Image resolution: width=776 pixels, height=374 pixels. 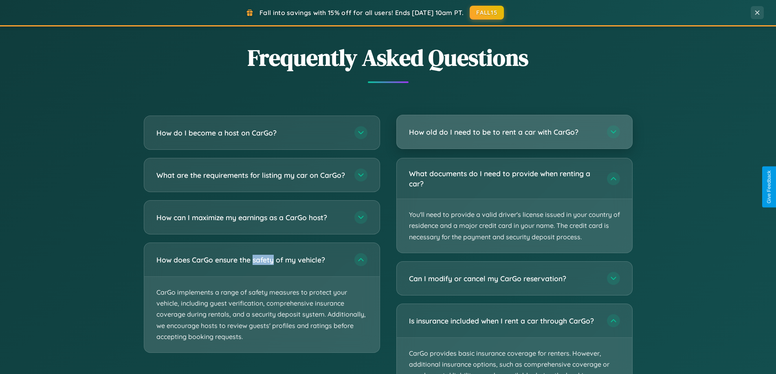 What do you see at coordinates (251, 133) in the screenshot?
I see `h3: How do I become a host on CarGo?` at bounding box center [251, 133].